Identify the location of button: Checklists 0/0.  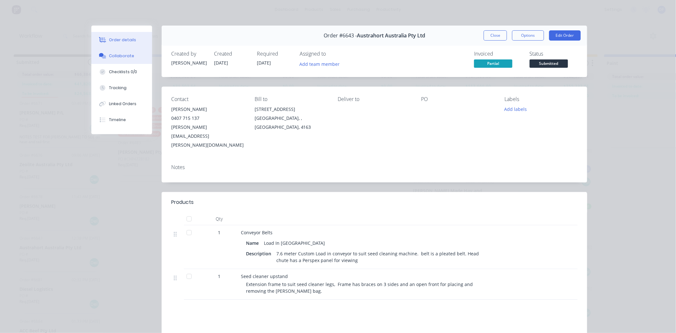
(122, 72).